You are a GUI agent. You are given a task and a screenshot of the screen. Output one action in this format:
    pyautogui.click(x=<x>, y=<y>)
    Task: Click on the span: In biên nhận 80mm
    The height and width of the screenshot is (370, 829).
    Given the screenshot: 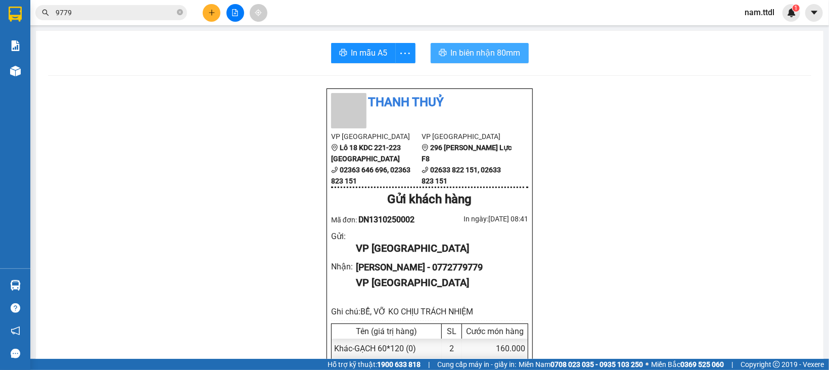 What is the action you would take?
    pyautogui.click(x=486, y=53)
    